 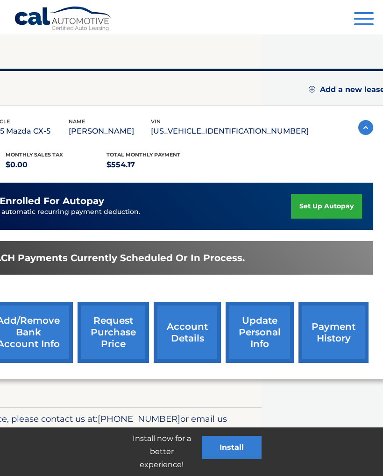 I want to click on img: accordion-active.svg, so click(x=366, y=128).